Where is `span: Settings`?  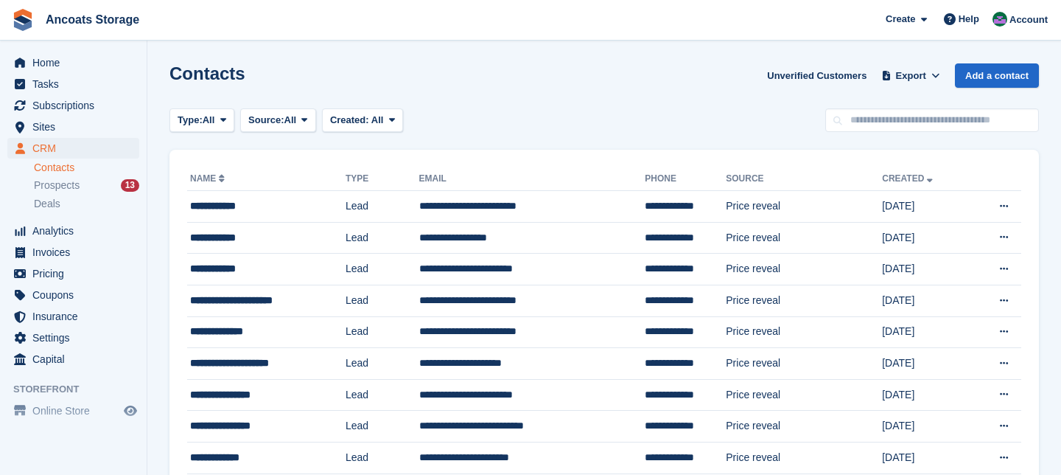 span: Settings is located at coordinates (77, 338).